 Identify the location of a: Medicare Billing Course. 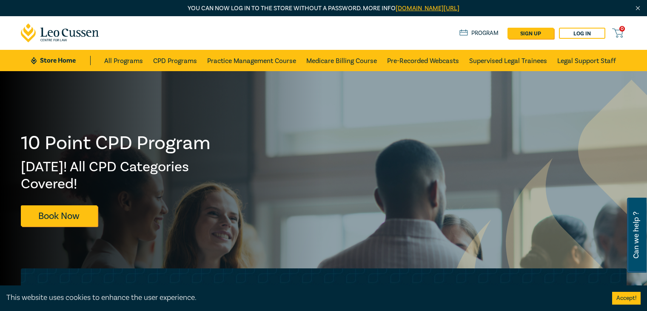
(342, 60).